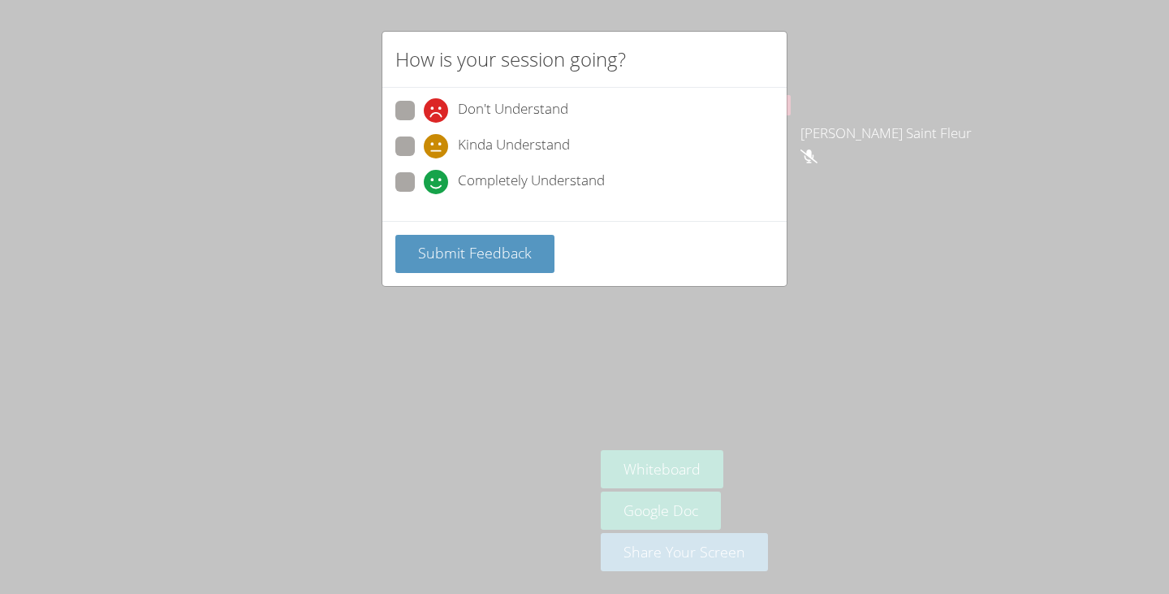 This screenshot has height=594, width=1169. I want to click on h2: How is your session going?, so click(511, 59).